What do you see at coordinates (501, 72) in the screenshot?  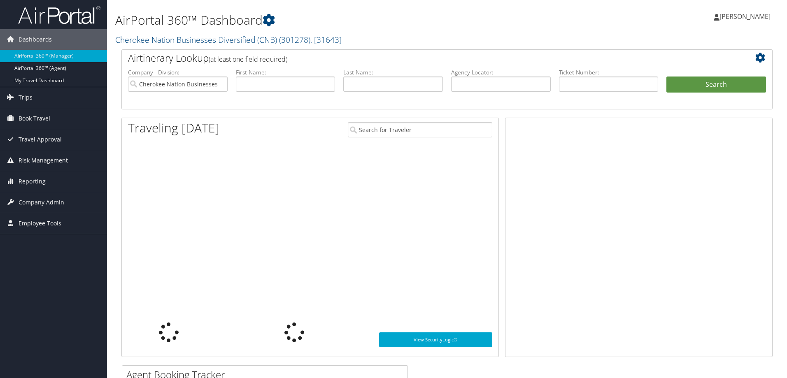 I see `label: Agency Locator:` at bounding box center [501, 72].